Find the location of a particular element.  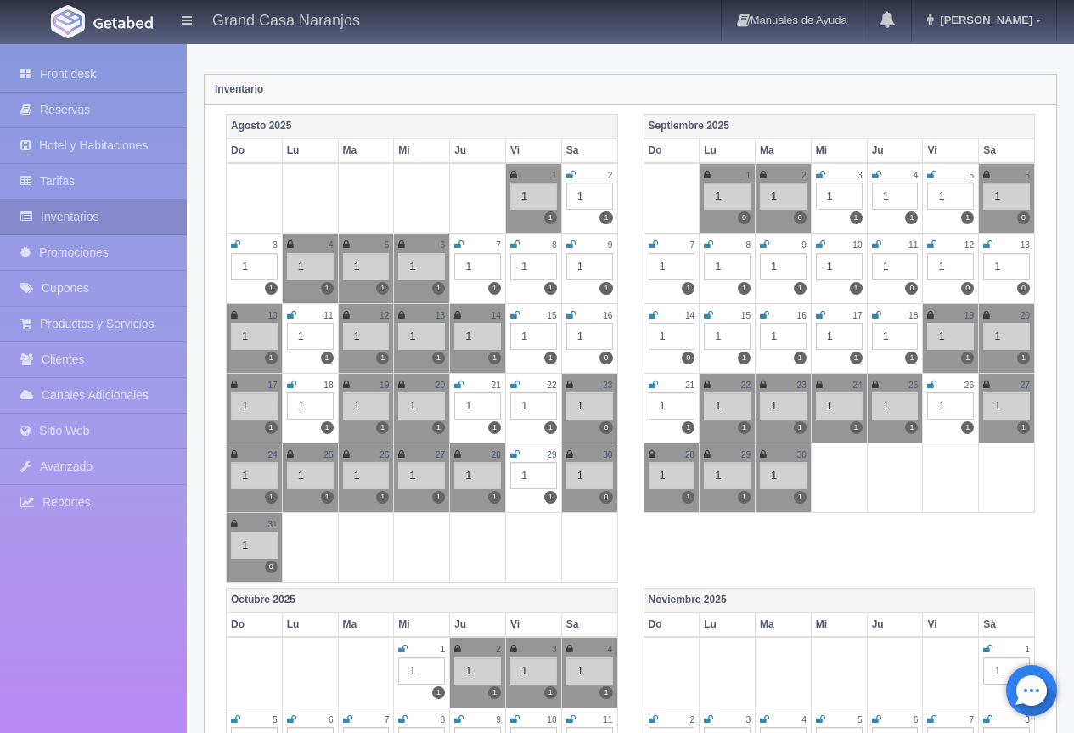

small: 16 is located at coordinates (607, 315).